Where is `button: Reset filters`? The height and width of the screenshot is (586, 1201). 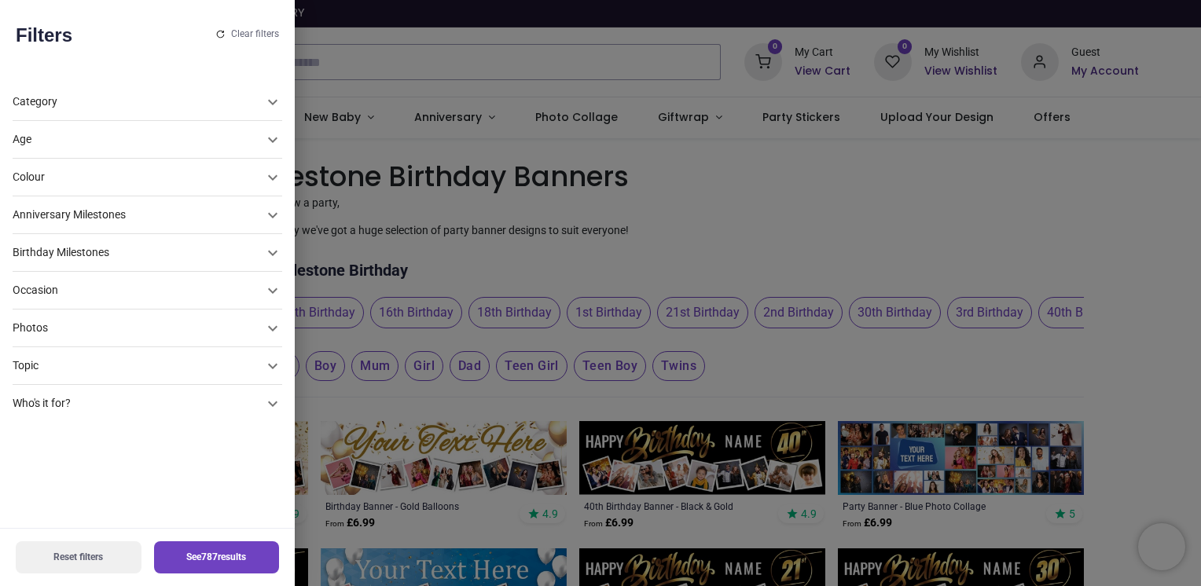 button: Reset filters is located at coordinates (79, 557).